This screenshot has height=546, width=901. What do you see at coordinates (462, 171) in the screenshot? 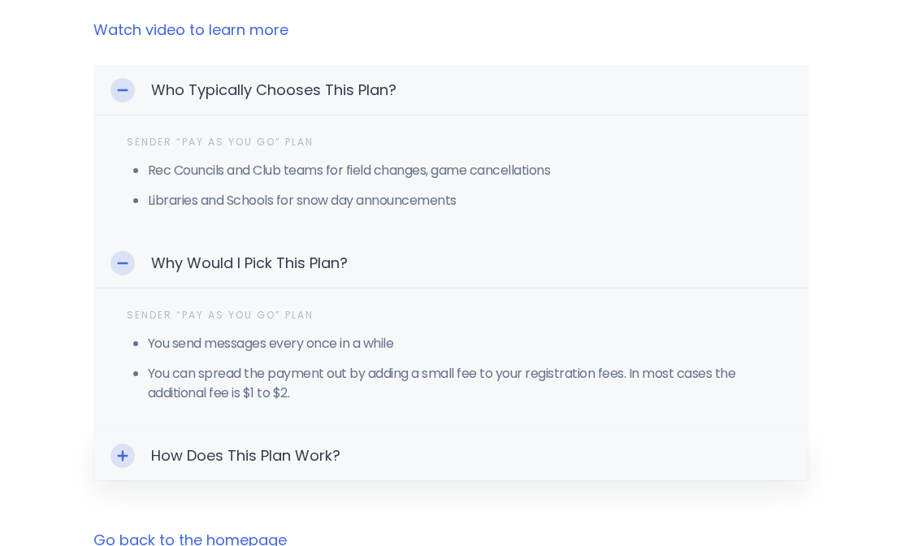
I see `li: Rec Councils and Club teams for field changes, game cancellations` at bounding box center [462, 171].